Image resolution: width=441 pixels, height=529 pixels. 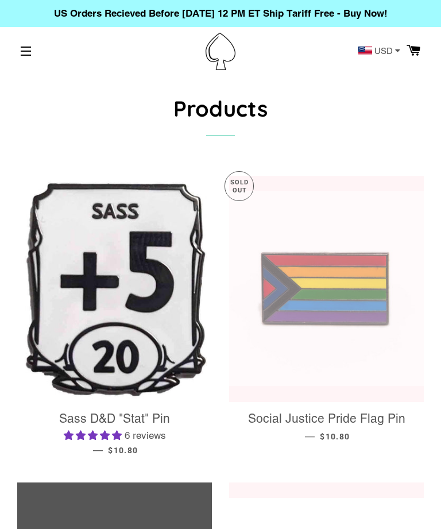 I want to click on p: Sold Out, so click(x=239, y=186).